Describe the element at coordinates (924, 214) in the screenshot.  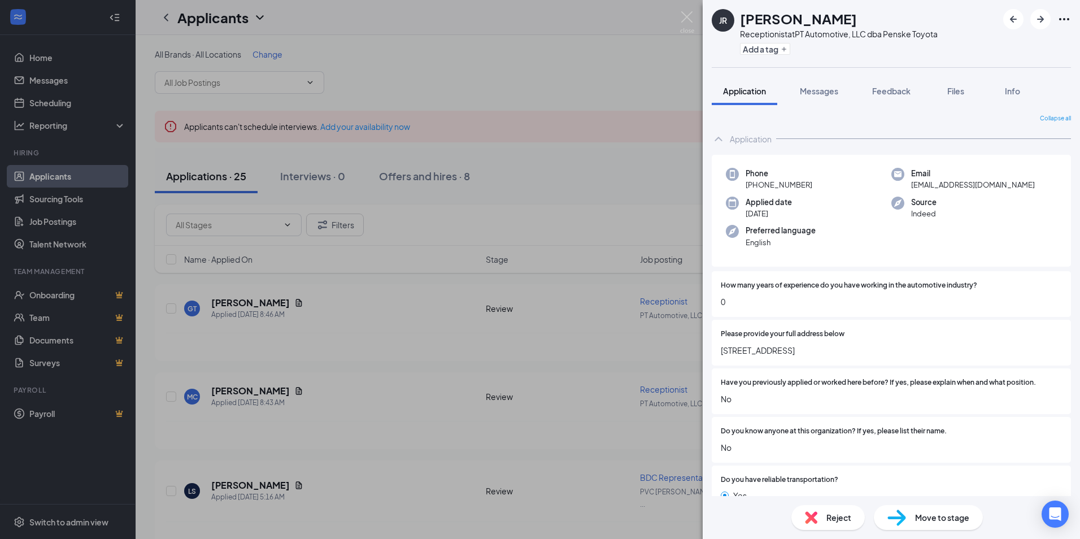
I see `span: Indeed` at that location.